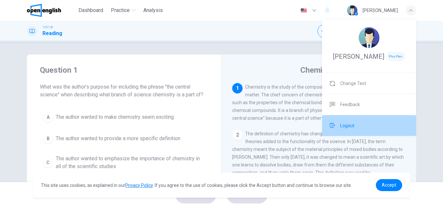 The image size is (443, 208). Describe the element at coordinates (353, 83) in the screenshot. I see `span: Change Test` at that location.